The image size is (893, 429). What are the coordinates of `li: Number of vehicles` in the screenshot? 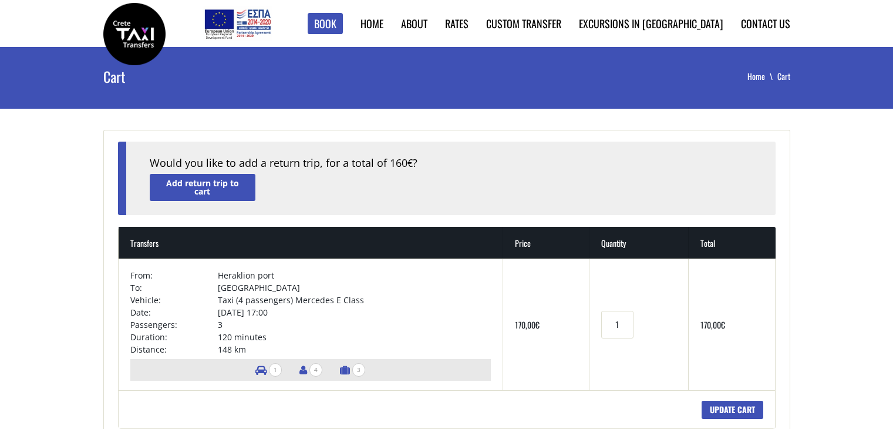 It's located at (268, 369).